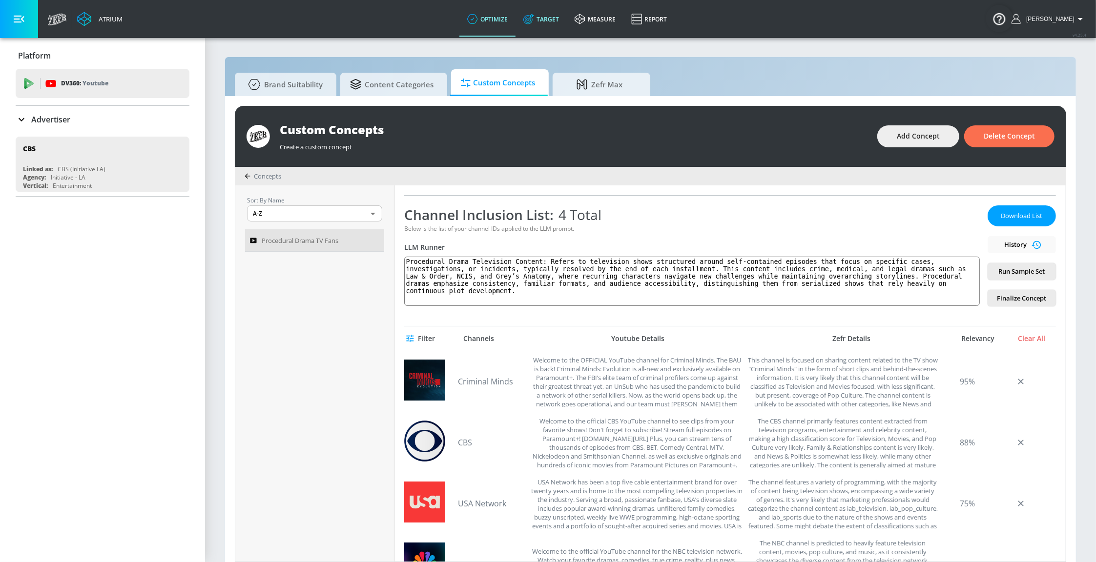 Image resolution: width=1096 pixels, height=562 pixels. Describe the element at coordinates (999, 19) in the screenshot. I see `button: Open Resource Center` at that location.